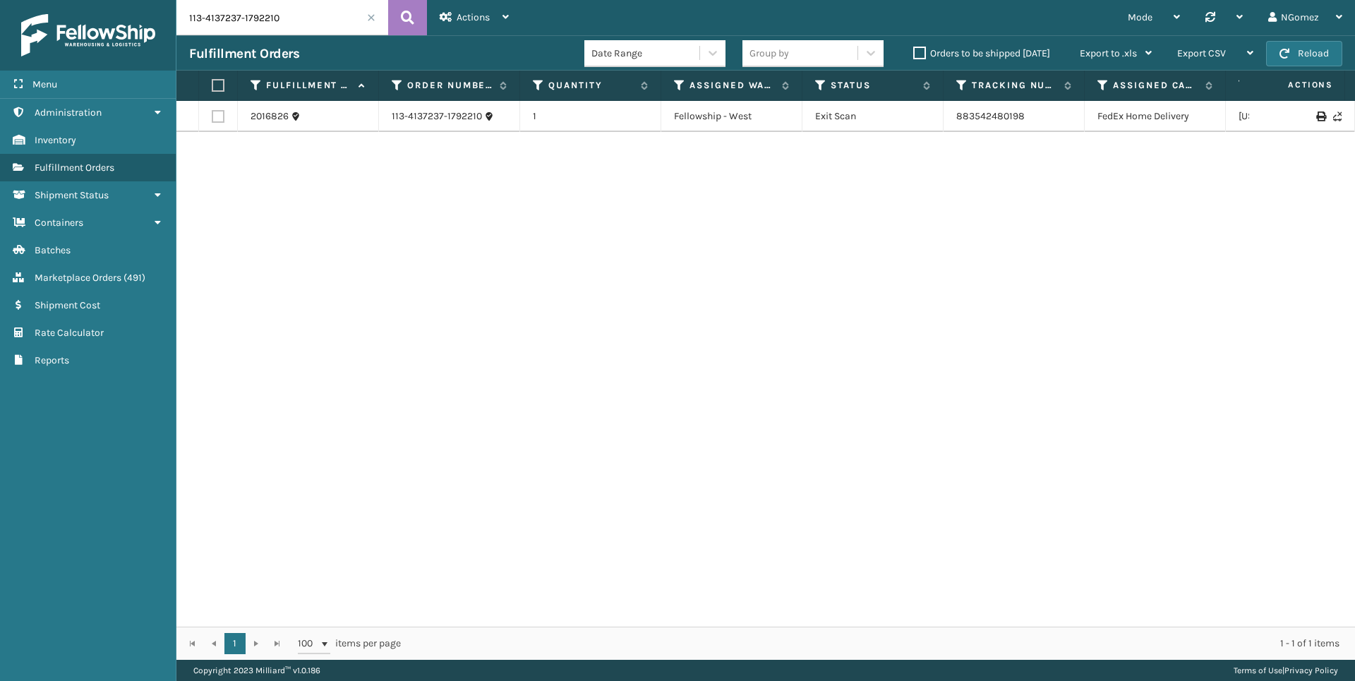  I want to click on a: Terms of Use, so click(1257, 670).